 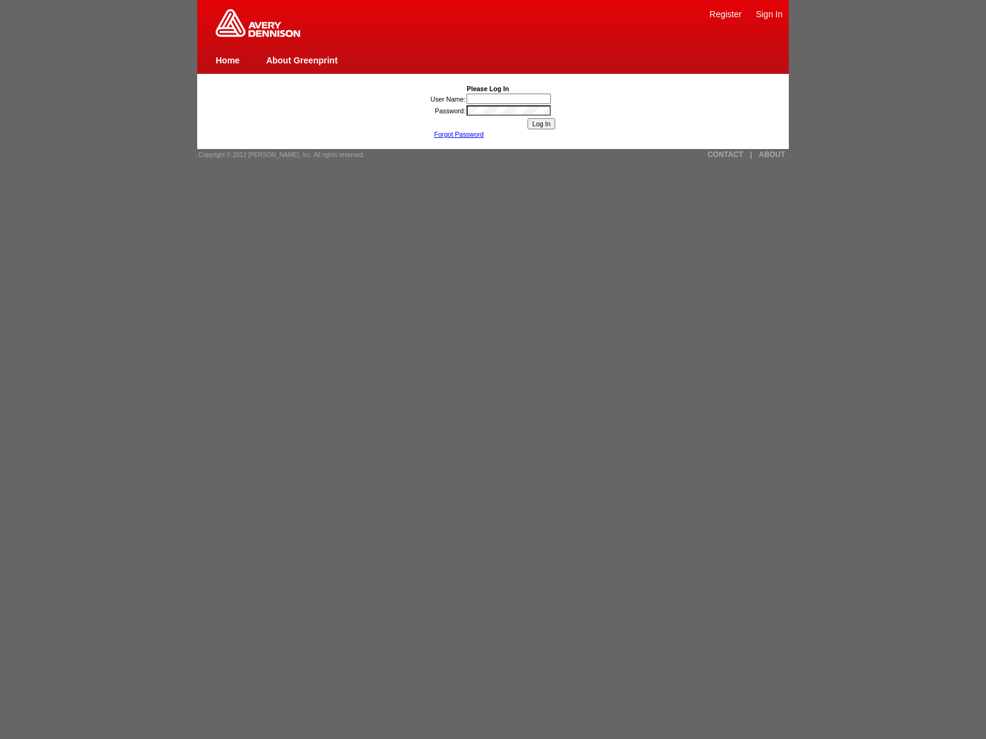 What do you see at coordinates (541, 124) in the screenshot?
I see `input: Log In` at bounding box center [541, 124].